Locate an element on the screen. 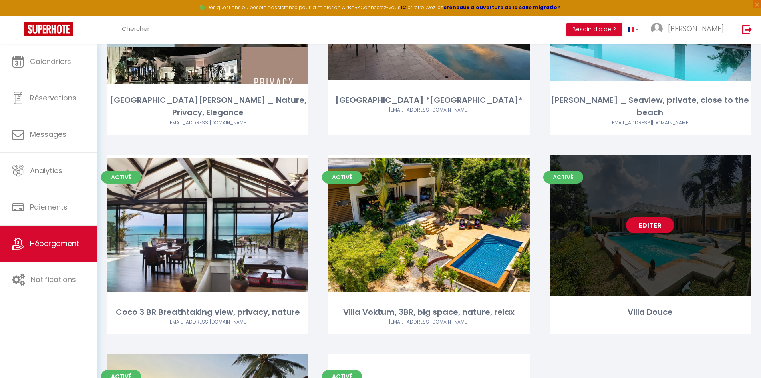 This screenshot has height=378, width=761. img: Super Booking is located at coordinates (48, 29).